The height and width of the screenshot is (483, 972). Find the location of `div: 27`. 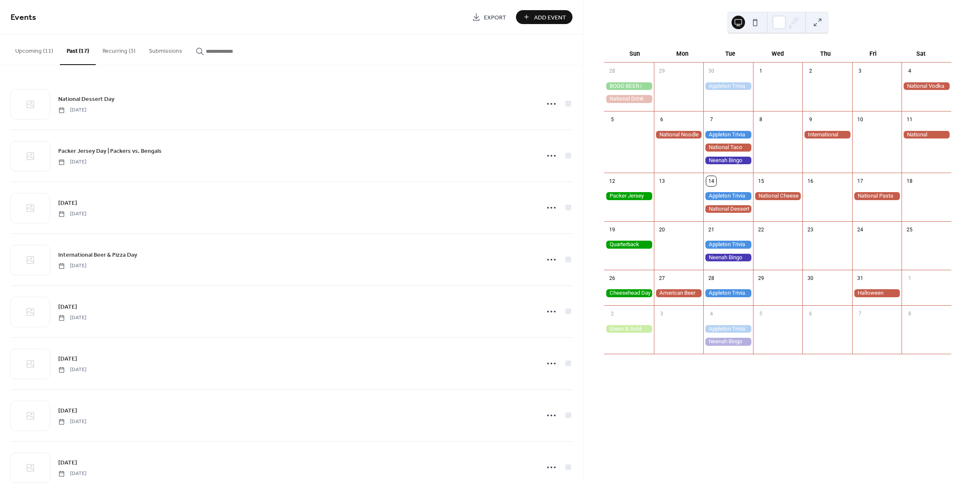

div: 27 is located at coordinates (662, 278).